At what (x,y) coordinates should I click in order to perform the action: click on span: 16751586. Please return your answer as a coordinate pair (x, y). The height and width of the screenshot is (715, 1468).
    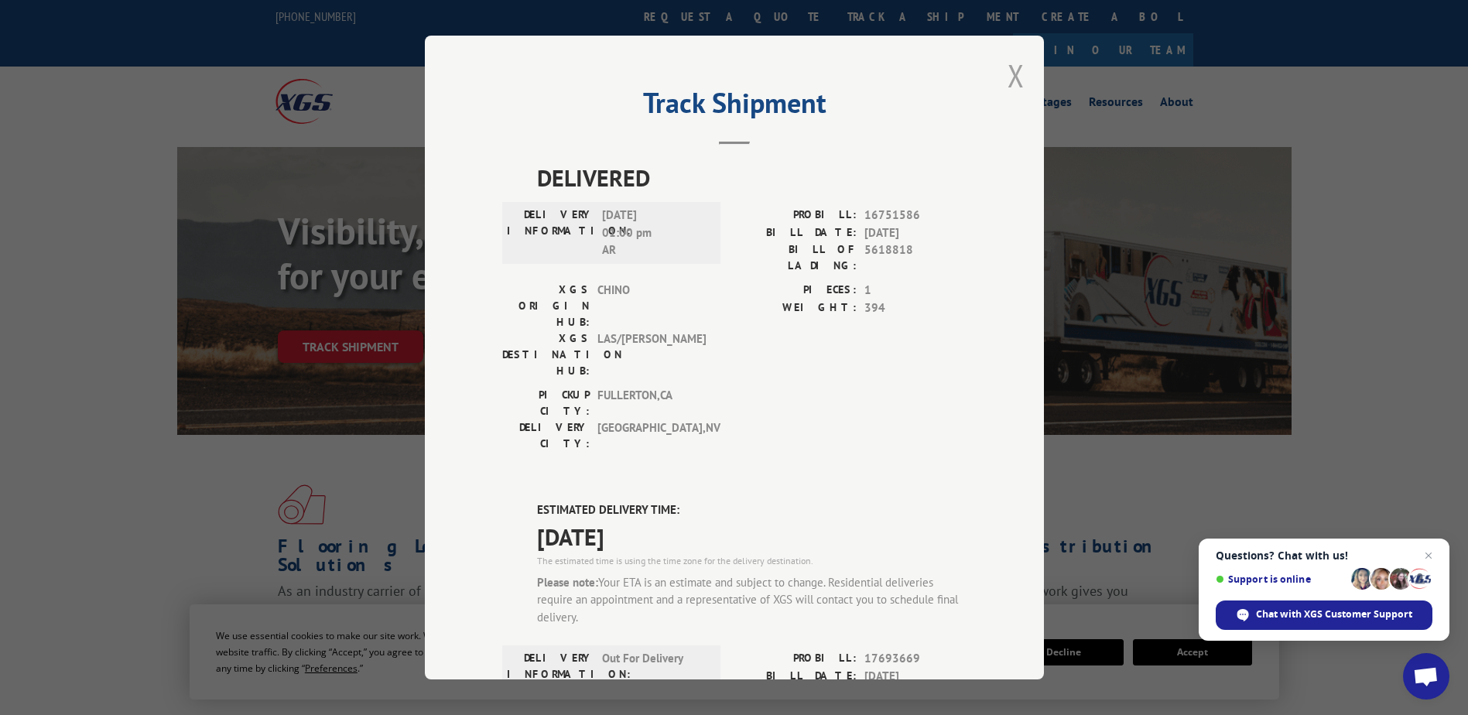
    Looking at the image, I should click on (915, 215).